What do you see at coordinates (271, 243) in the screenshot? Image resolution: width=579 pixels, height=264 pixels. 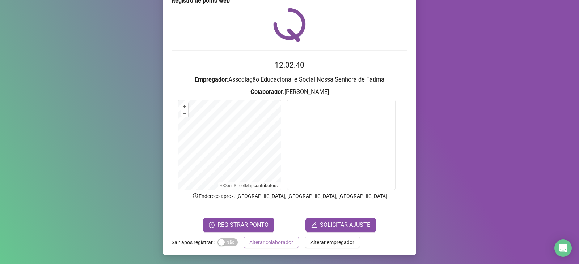 I see `button: Alterar colaborador` at bounding box center [271, 243].